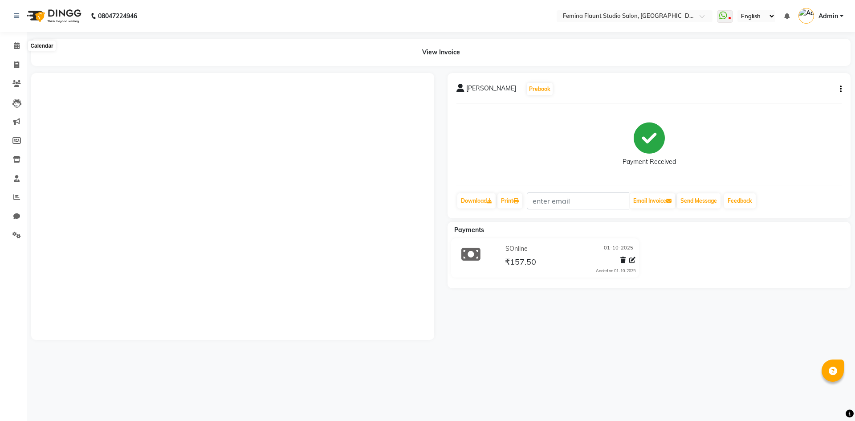 This screenshot has height=421, width=855. What do you see at coordinates (616, 271) in the screenshot?
I see `div: Added on 01-10-2025` at bounding box center [616, 271].